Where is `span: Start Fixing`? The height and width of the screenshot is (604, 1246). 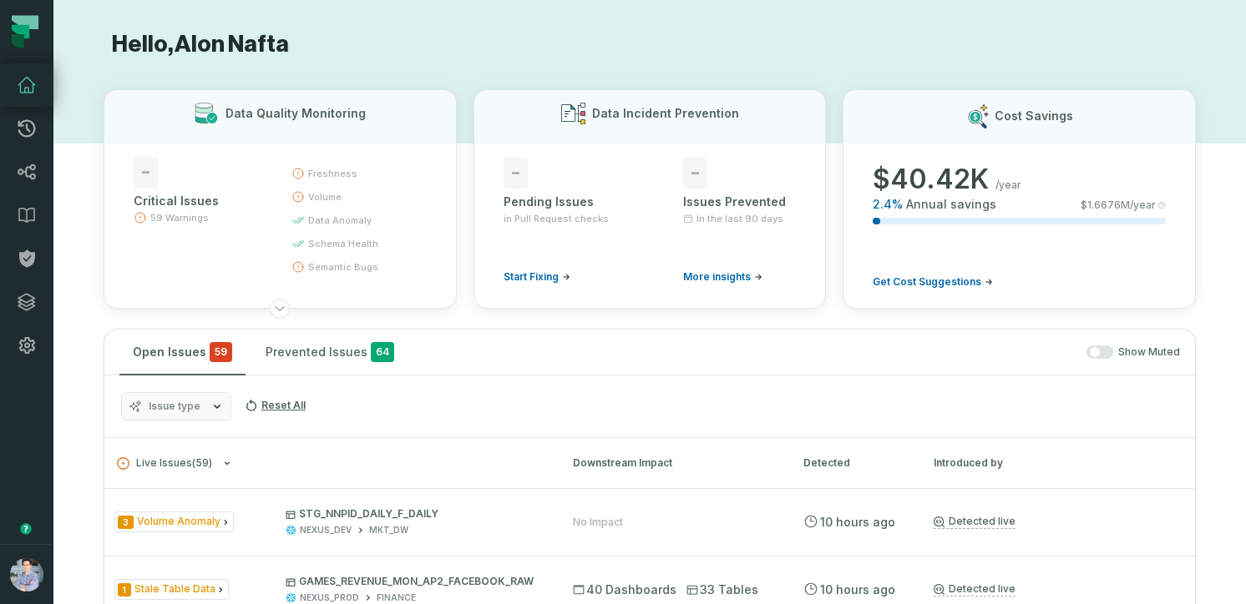
span: Start Fixing is located at coordinates (531, 277).